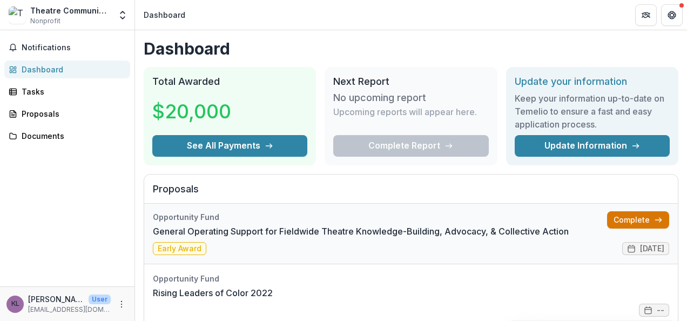  What do you see at coordinates (45, 21) in the screenshot?
I see `span: Nonprofit` at bounding box center [45, 21].